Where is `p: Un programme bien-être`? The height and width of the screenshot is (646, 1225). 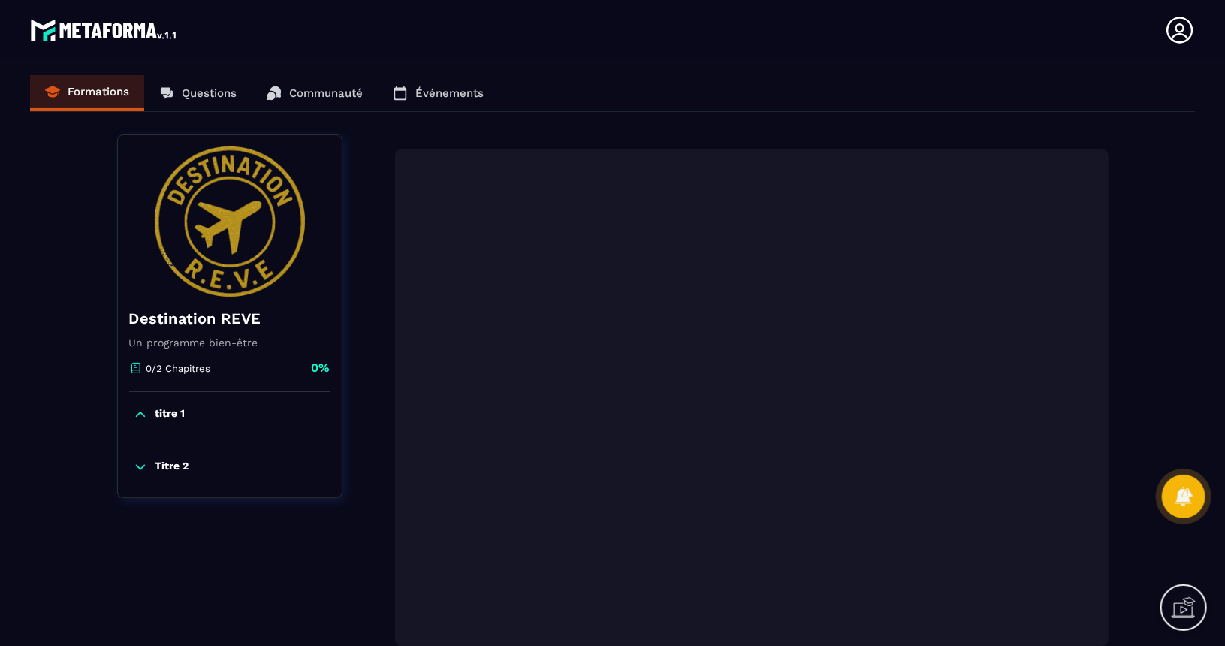
p: Un programme bien-être is located at coordinates (230, 343).